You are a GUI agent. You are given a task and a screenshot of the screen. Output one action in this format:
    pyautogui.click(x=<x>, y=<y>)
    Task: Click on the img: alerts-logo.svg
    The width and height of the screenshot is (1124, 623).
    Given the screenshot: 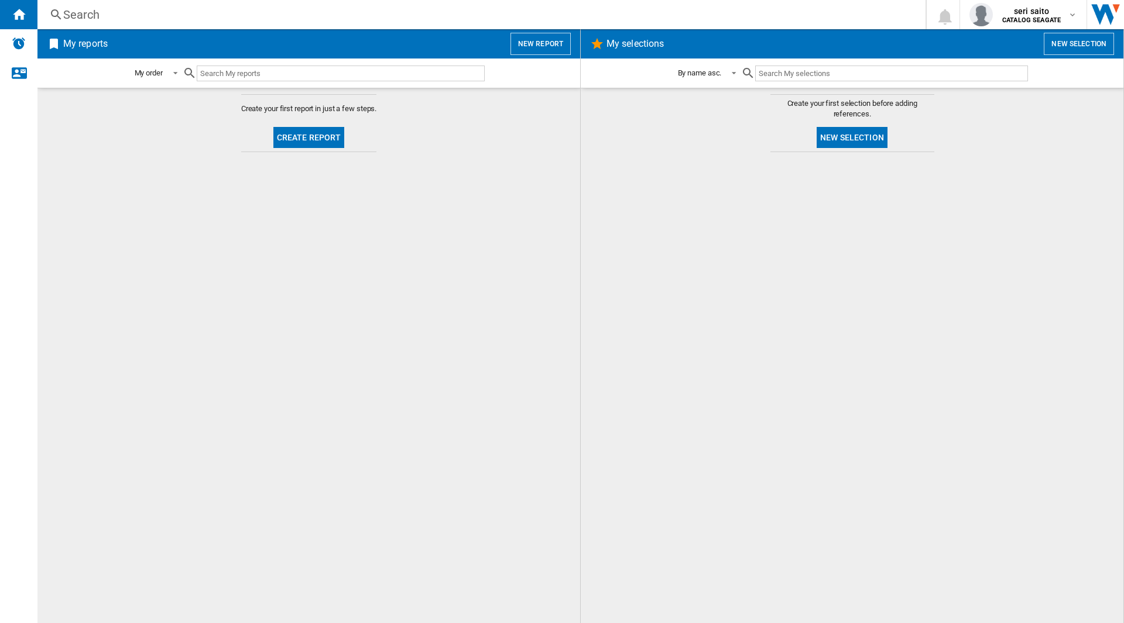 What is the action you would take?
    pyautogui.click(x=19, y=43)
    